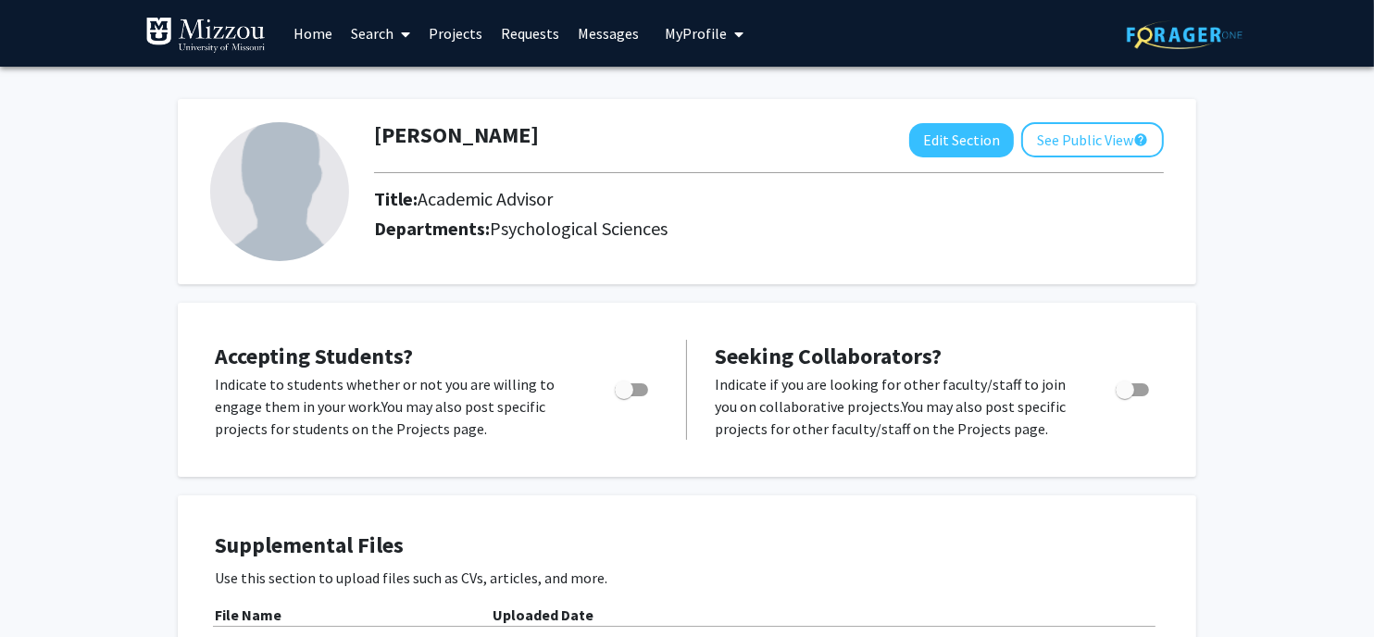  What do you see at coordinates (542, 615) in the screenshot?
I see `b: Uploaded Date` at bounding box center [542, 615].